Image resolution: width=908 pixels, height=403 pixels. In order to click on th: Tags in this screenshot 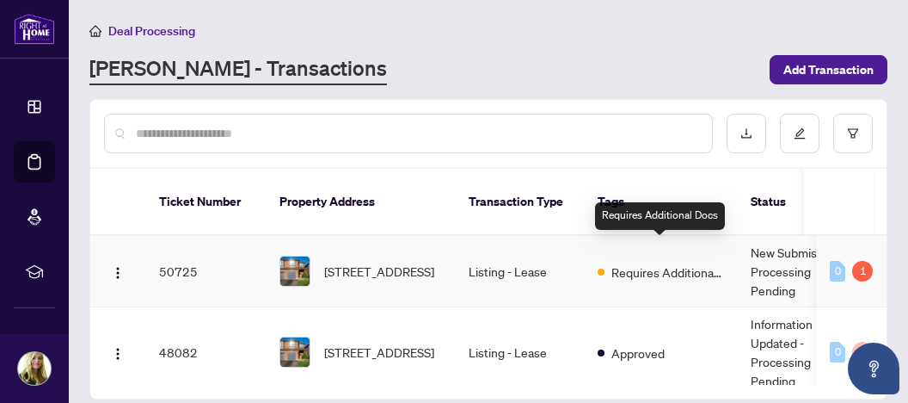, I will do `click(661, 202)`.